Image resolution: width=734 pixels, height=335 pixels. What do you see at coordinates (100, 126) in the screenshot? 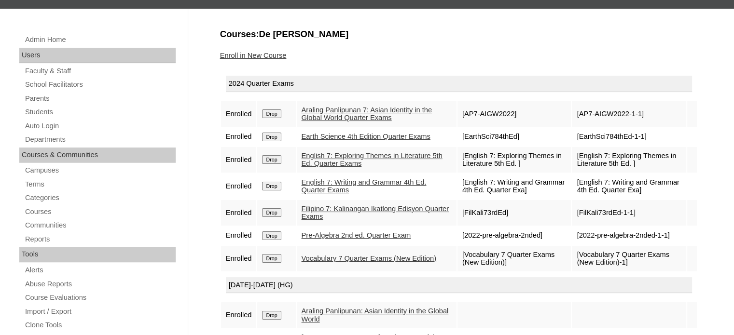
I see `a: Auto Login` at bounding box center [100, 126].